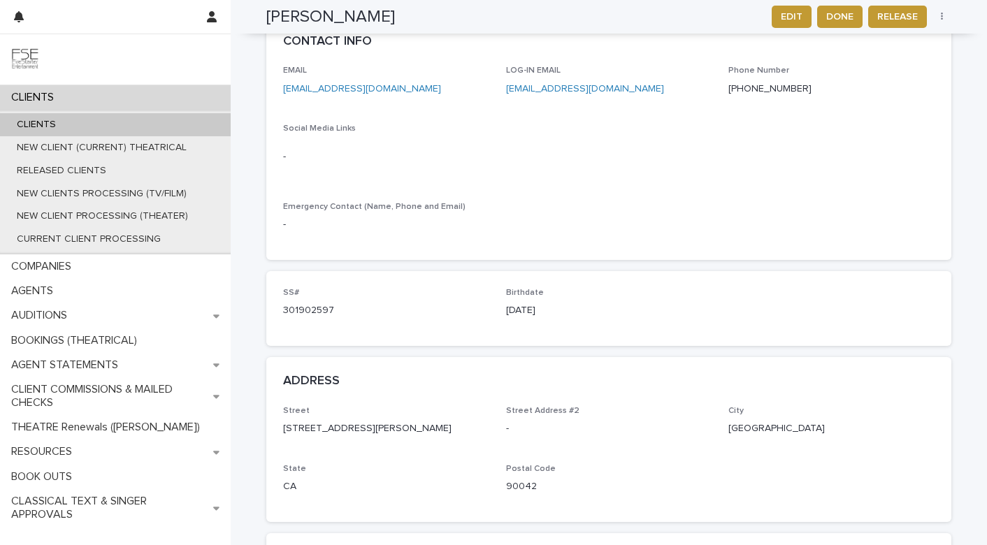 Image resolution: width=987 pixels, height=545 pixels. I want to click on button: DONE, so click(840, 17).